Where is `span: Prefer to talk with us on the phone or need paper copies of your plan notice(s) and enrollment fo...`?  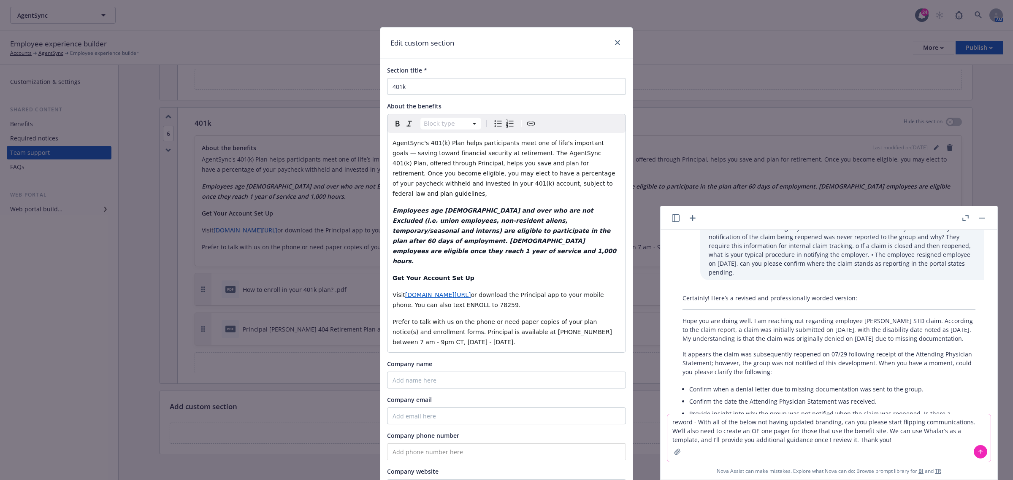
span: Prefer to talk with us on the phone or need paper copies of your plan notice(s) and enrollment fo... is located at coordinates (503, 332).